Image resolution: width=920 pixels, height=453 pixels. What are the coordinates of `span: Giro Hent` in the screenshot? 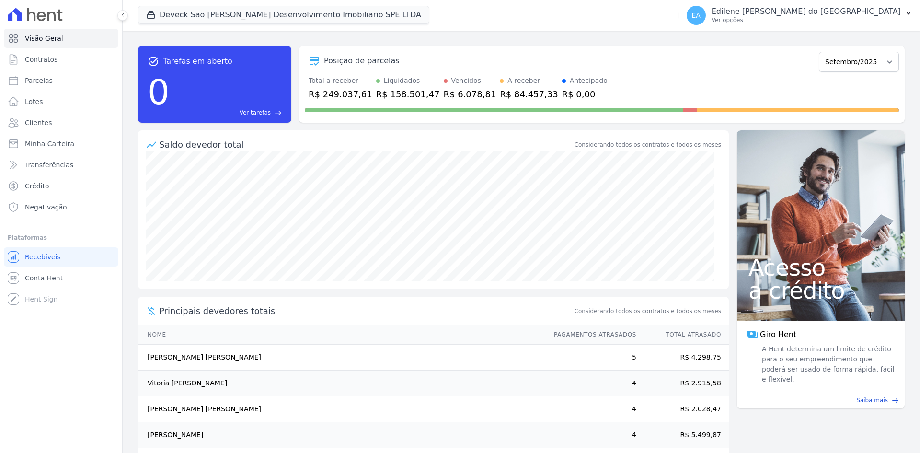 It's located at (778, 334).